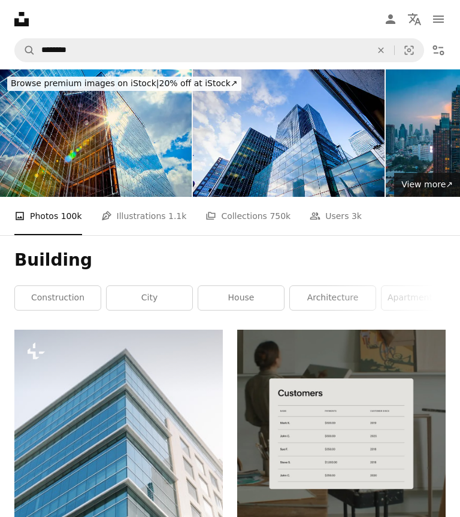 This screenshot has width=460, height=517. What do you see at coordinates (57, 298) in the screenshot?
I see `a: construction` at bounding box center [57, 298].